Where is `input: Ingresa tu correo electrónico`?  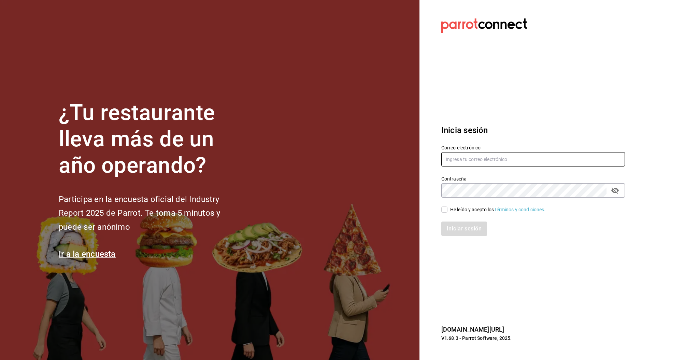 input: Ingresa tu correo electrónico is located at coordinates (533, 159).